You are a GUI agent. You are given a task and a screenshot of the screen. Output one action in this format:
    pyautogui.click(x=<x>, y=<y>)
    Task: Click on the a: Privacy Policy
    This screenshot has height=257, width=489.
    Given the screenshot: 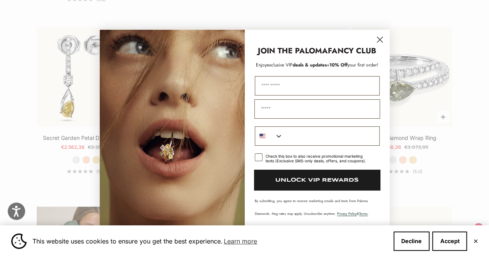 What is the action you would take?
    pyautogui.click(x=347, y=213)
    